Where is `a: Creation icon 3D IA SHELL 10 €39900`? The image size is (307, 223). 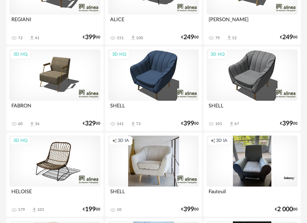
a: Creation icon 3D IA SHELL 10 €39900 is located at coordinates (154, 174).